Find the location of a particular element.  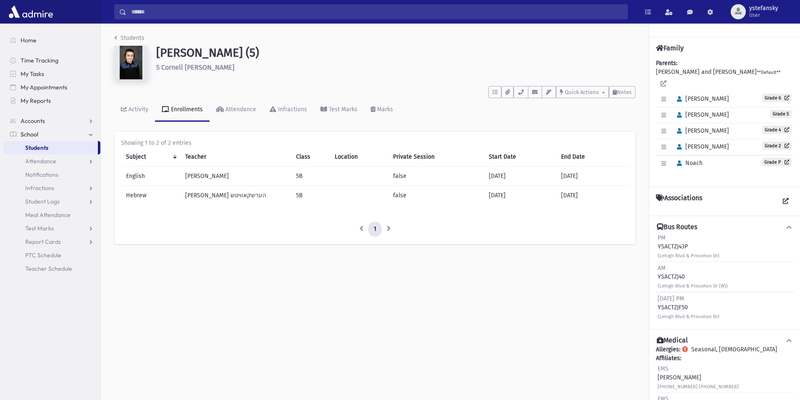

a: Grade 6 is located at coordinates (777, 98).